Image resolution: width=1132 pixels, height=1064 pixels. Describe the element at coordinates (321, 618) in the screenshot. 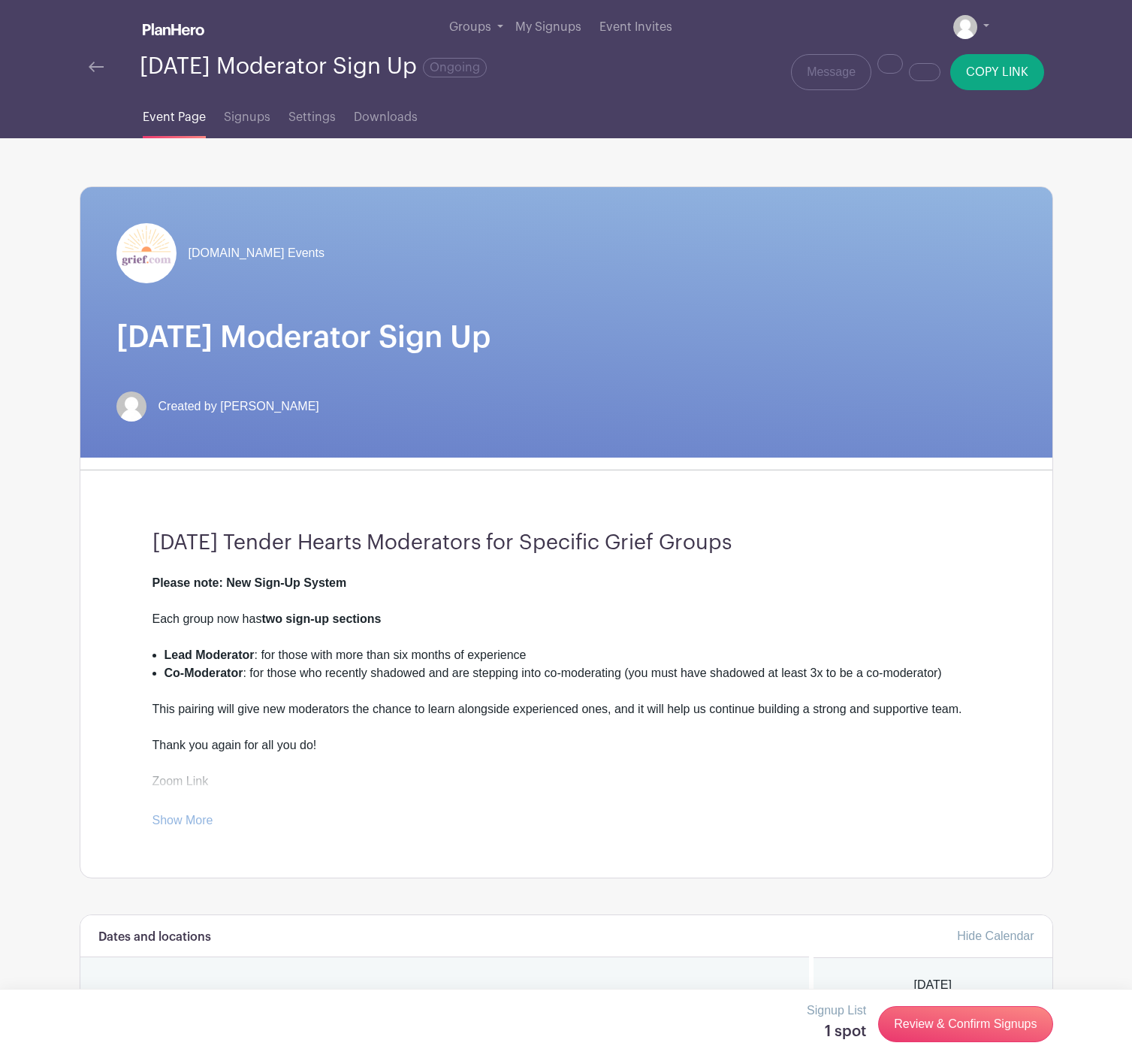

I see `strong: two sign-up sections` at that location.